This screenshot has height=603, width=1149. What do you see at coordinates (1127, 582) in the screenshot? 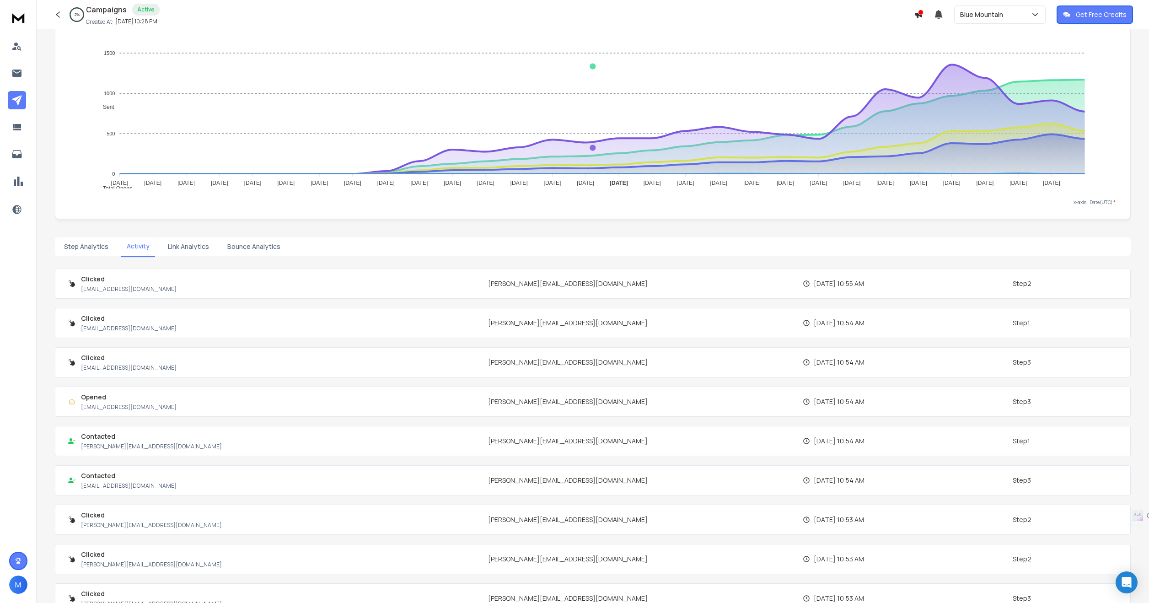
I see `div: Open Intercom Messenger` at bounding box center [1127, 582].